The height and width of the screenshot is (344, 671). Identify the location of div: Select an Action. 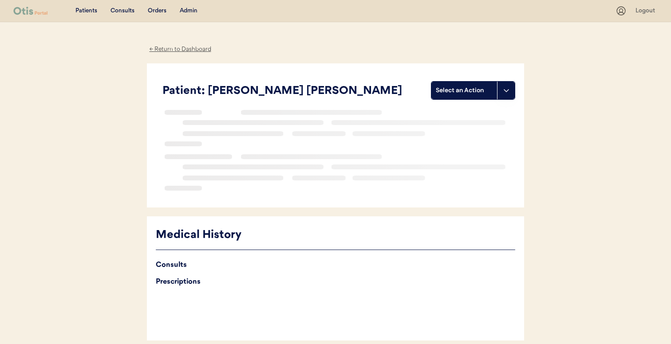
(464, 91).